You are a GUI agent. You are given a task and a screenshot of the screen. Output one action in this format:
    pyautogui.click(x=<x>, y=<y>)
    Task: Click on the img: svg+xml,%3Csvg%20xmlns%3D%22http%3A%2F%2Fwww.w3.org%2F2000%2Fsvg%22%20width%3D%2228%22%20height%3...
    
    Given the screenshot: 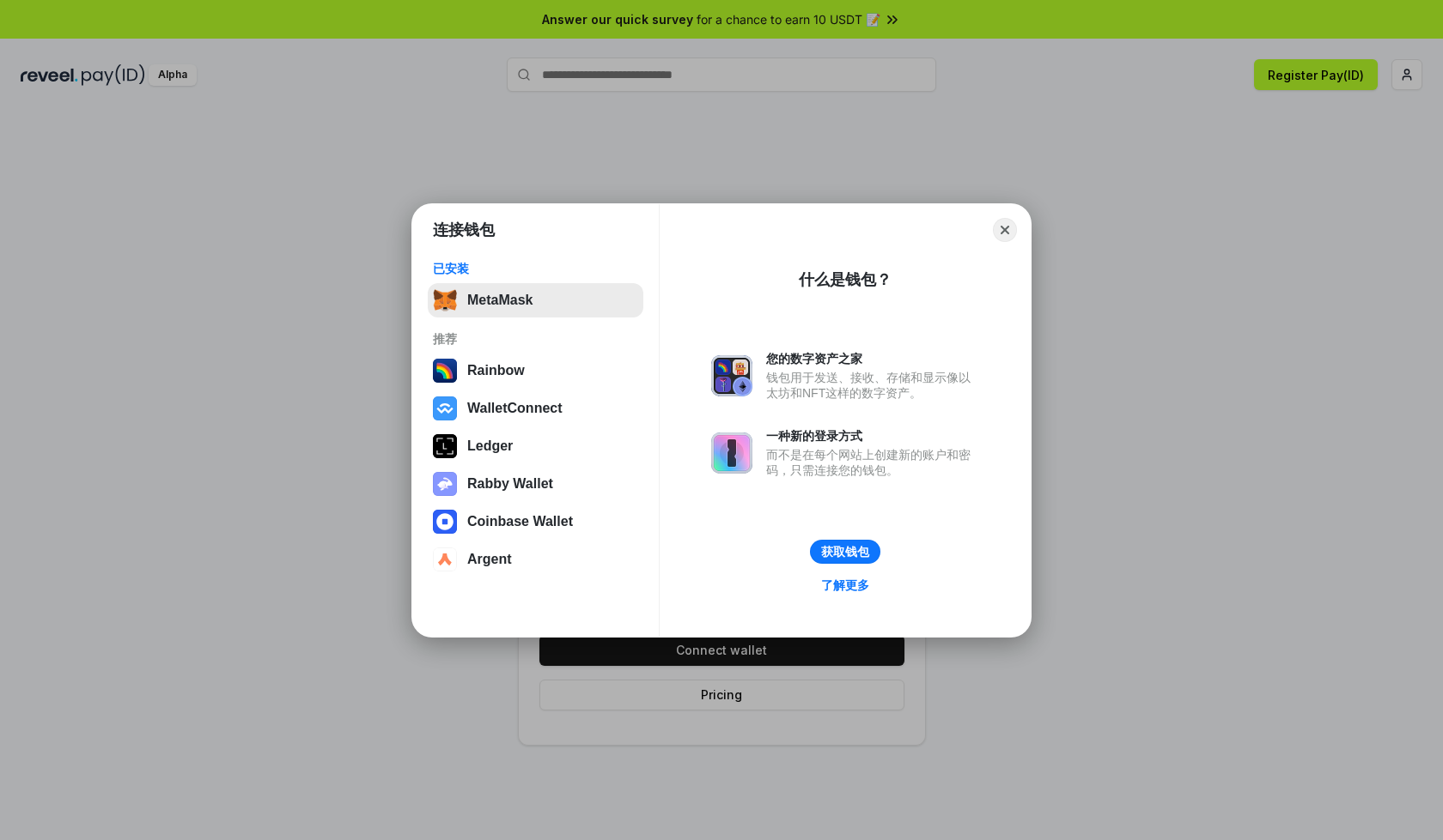 What is the action you would take?
    pyautogui.click(x=445, y=446)
    